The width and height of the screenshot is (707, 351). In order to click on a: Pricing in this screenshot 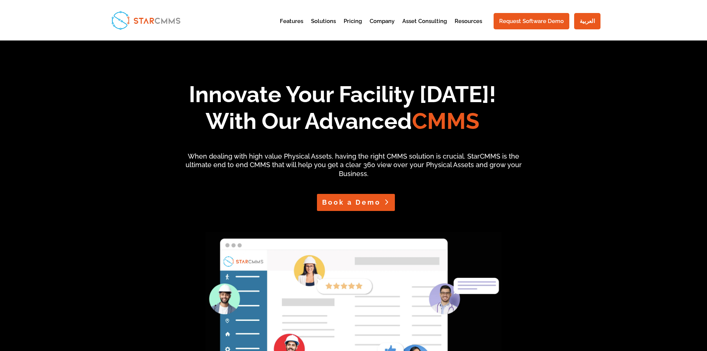, I will do `click(353, 27)`.